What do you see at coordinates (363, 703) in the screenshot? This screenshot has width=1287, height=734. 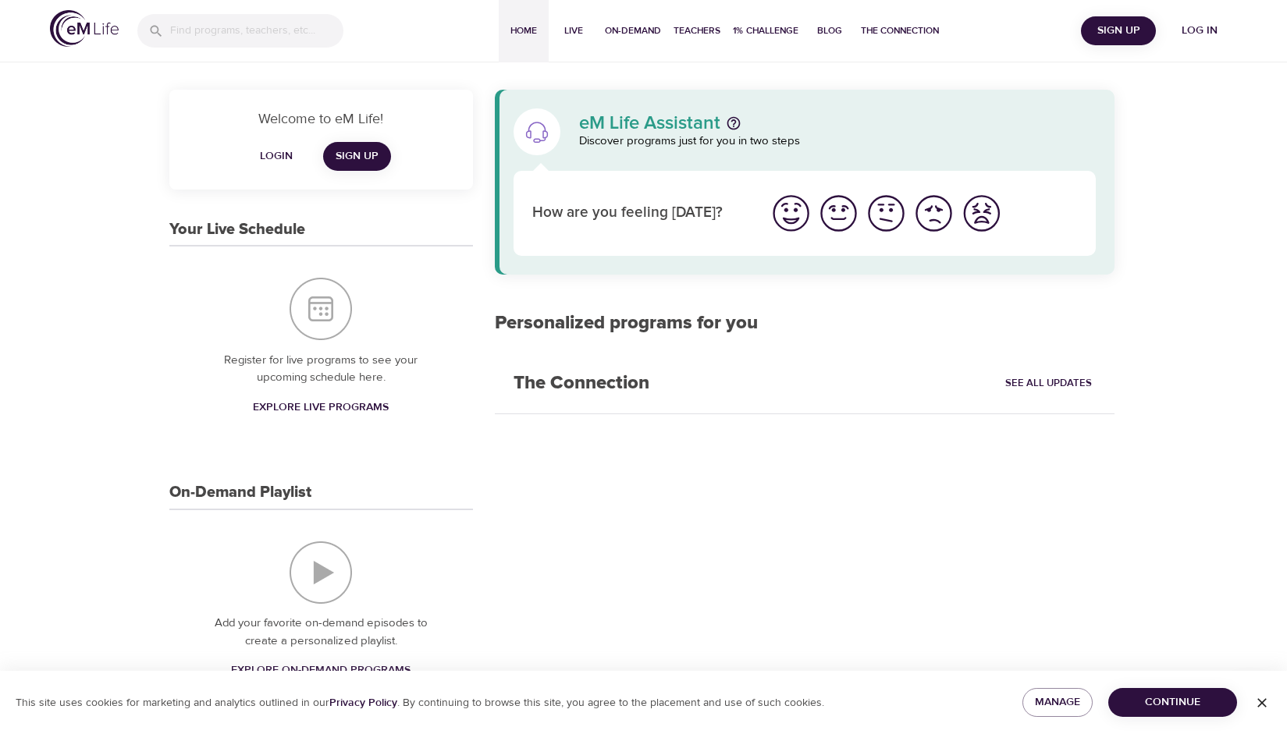 I see `b: Privacy Policy` at bounding box center [363, 703].